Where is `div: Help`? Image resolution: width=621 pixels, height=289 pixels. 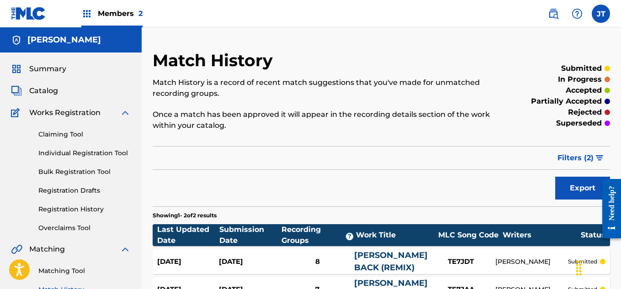 div: Help is located at coordinates (577, 14).